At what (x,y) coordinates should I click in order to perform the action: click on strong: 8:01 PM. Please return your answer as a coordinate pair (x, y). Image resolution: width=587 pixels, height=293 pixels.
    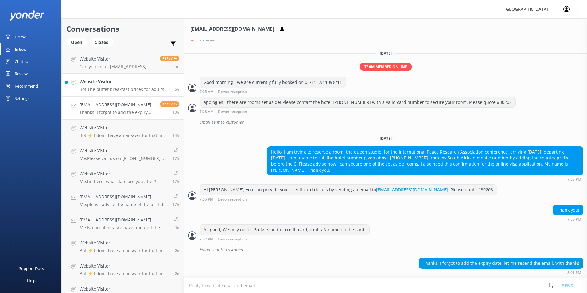
    Looking at the image, I should click on (574, 273).